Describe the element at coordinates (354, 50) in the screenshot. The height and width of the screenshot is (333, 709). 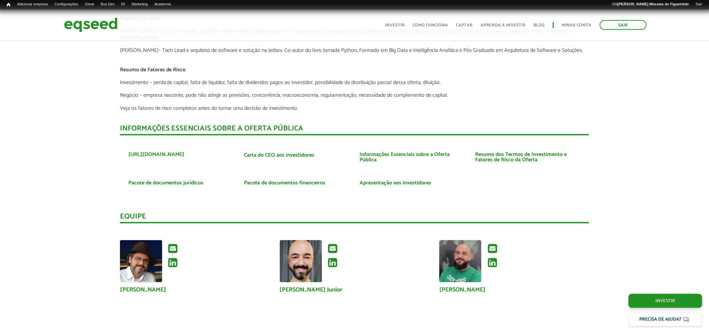
I see `p: – Tech Lead e arquiteto de software e solução na Jetbov. Co-autor do livro Jornada Python, Formad...` at that location.